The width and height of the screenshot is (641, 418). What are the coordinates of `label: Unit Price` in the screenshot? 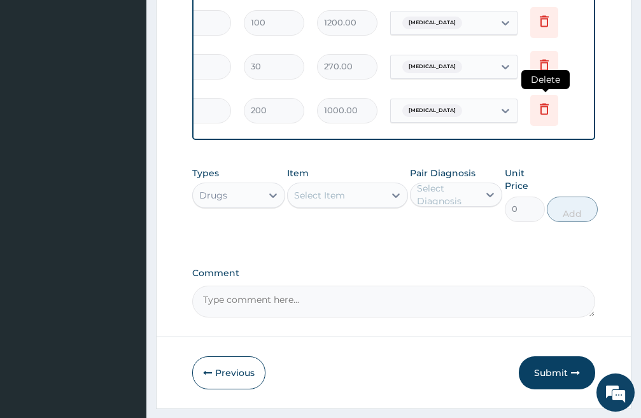 It's located at (525, 180).